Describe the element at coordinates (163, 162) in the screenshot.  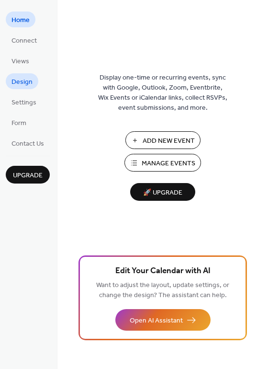
I see `button: Manage Events` at that location.